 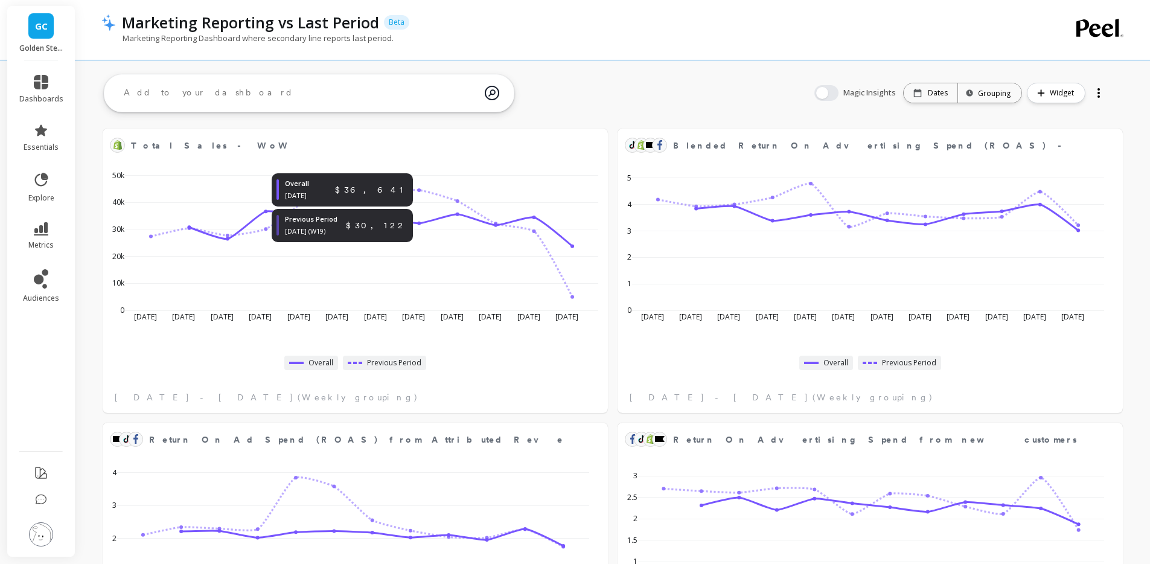 What do you see at coordinates (397, 22) in the screenshot?
I see `p: Beta` at bounding box center [397, 22].